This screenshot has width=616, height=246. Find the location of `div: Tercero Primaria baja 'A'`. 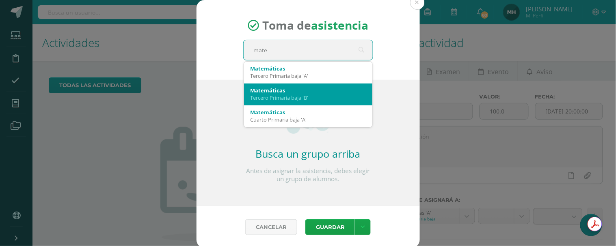

div: Tercero Primaria baja 'A' is located at coordinates (308, 76).